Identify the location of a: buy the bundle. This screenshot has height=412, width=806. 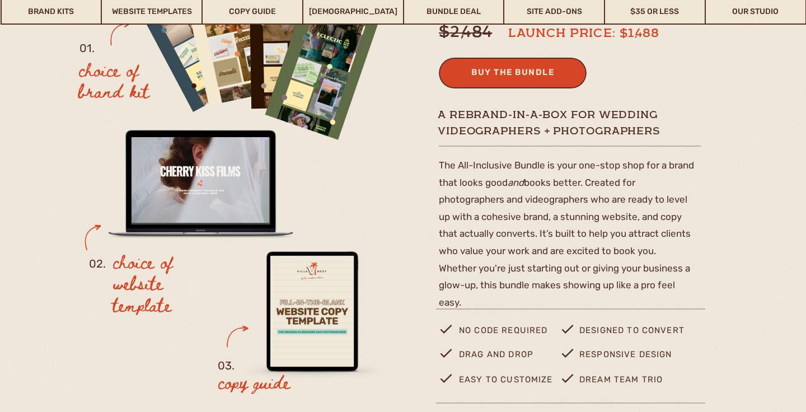
(513, 74).